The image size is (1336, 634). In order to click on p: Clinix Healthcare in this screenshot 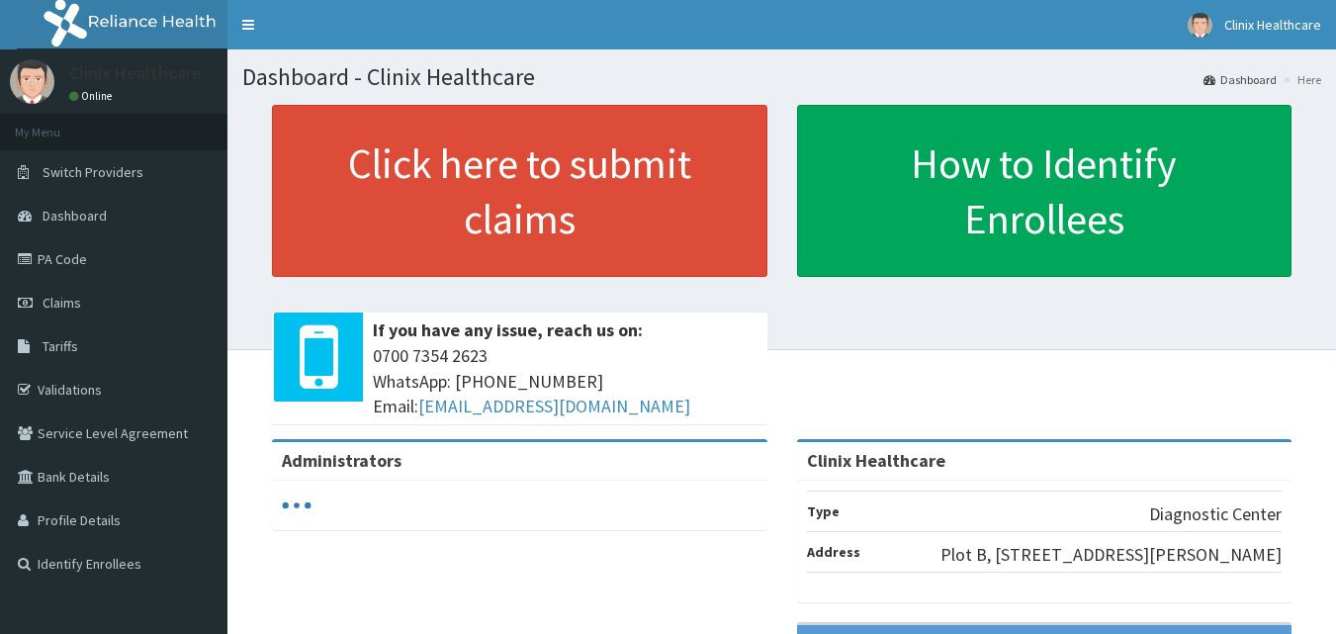, I will do `click(135, 73)`.